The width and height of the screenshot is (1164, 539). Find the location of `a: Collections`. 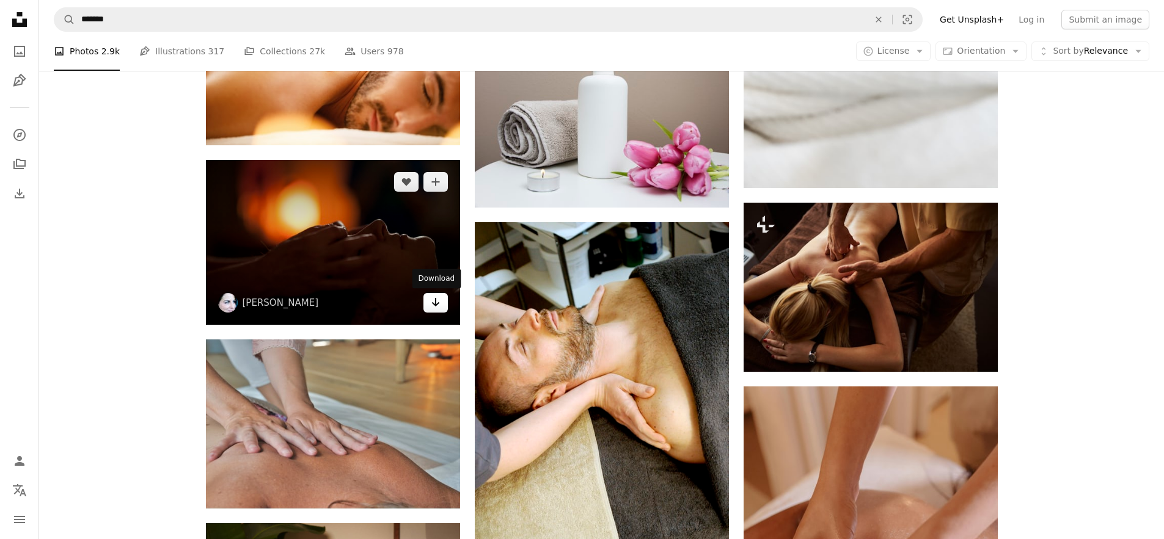

a: Collections is located at coordinates (20, 164).